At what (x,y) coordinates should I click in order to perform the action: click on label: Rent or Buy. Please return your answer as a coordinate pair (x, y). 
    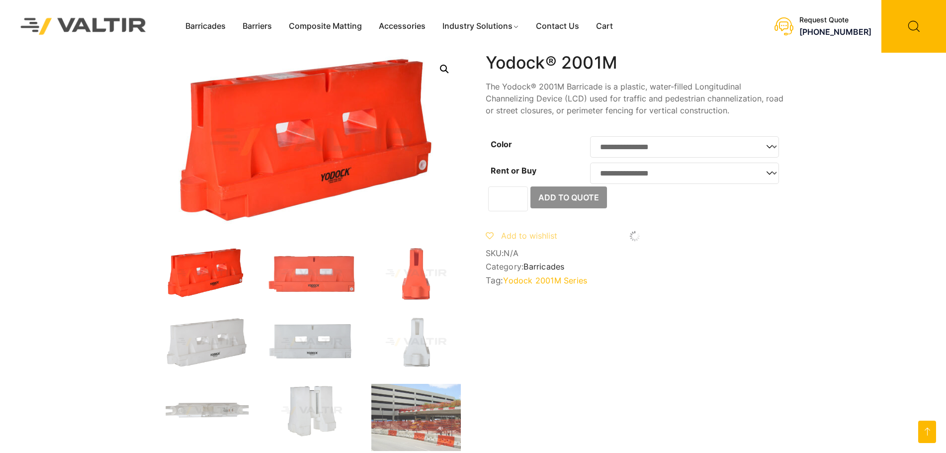
    Looking at the image, I should click on (514, 171).